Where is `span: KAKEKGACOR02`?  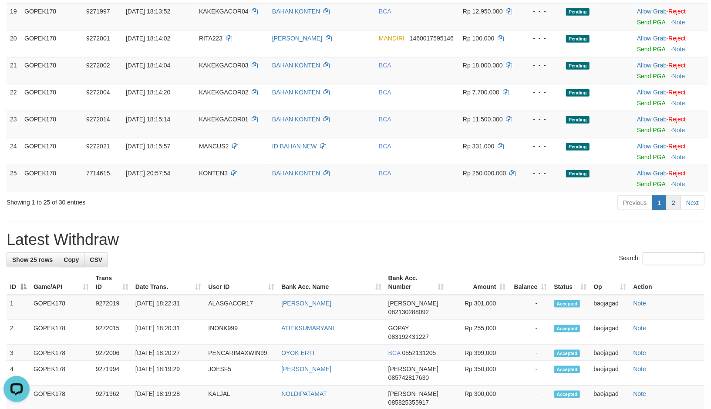 span: KAKEKGACOR02 is located at coordinates (224, 92).